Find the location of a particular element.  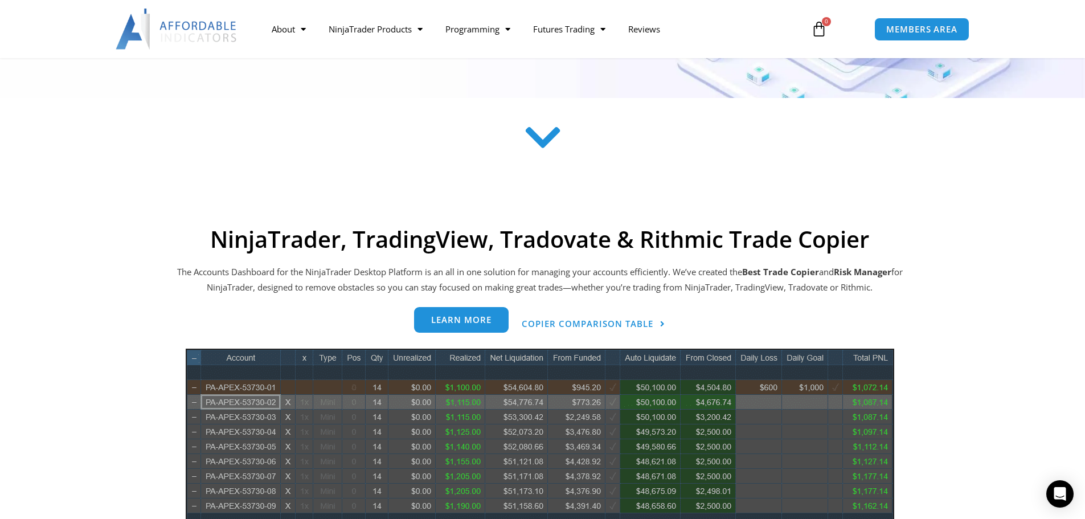

a: Programming is located at coordinates (478, 29).